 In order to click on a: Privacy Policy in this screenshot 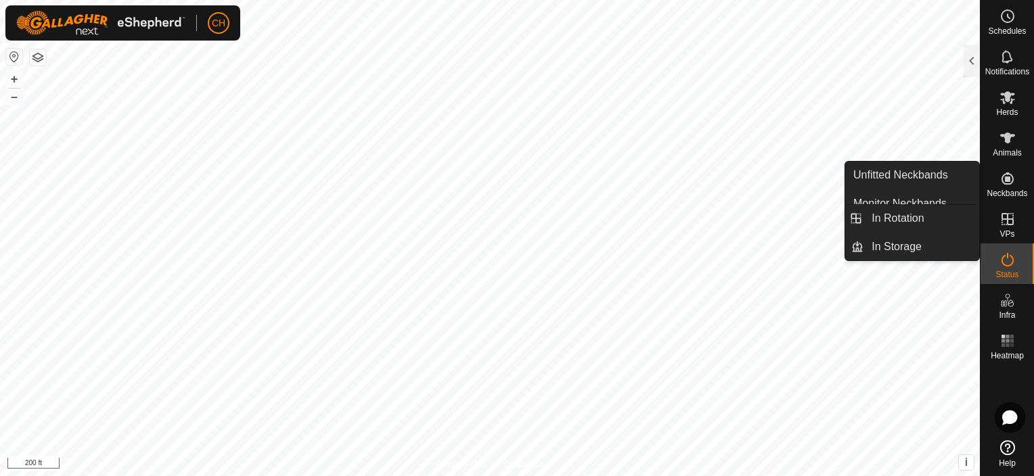, I will do `click(461, 465)`.